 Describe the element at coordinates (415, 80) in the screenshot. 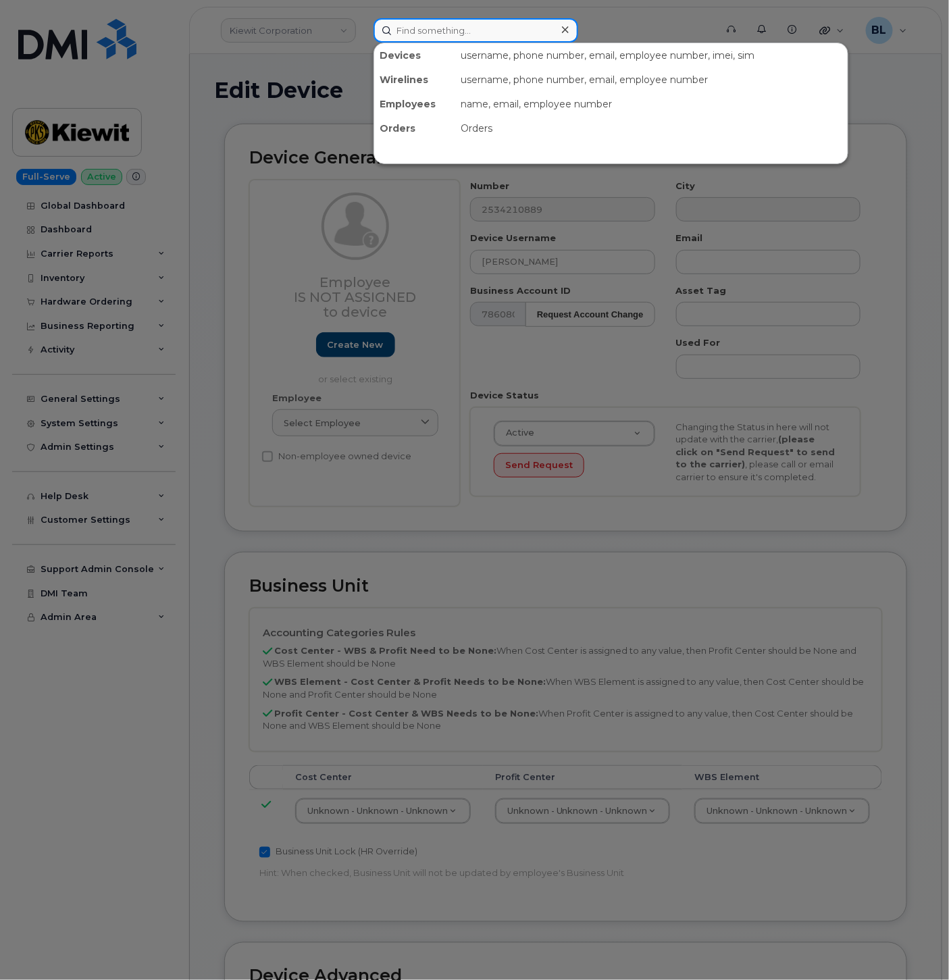

I see `div: Wirelines` at that location.